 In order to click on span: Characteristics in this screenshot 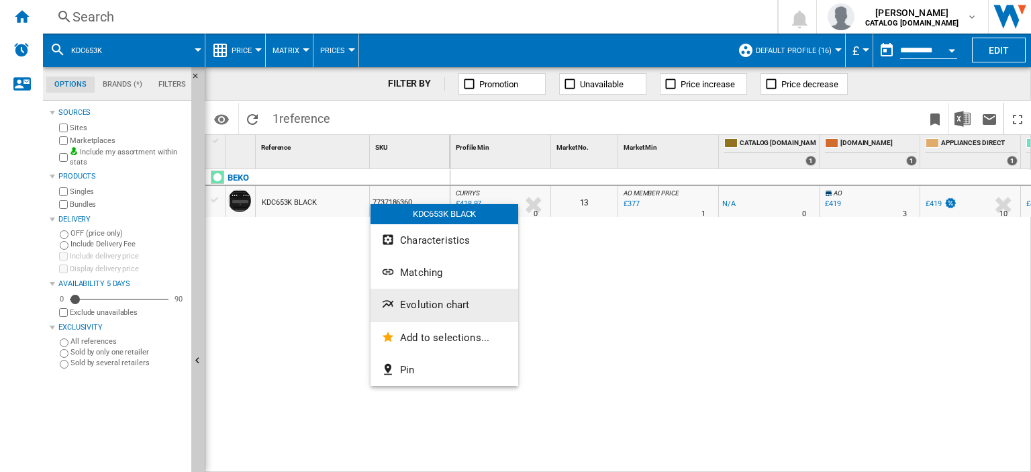, I will do `click(435, 240)`.